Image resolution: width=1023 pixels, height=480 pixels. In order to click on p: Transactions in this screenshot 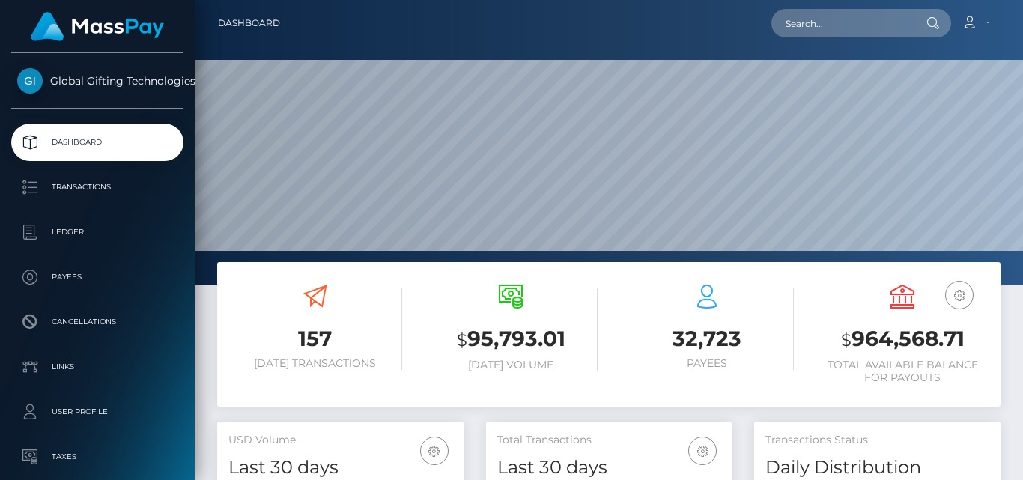, I will do `click(97, 187)`.